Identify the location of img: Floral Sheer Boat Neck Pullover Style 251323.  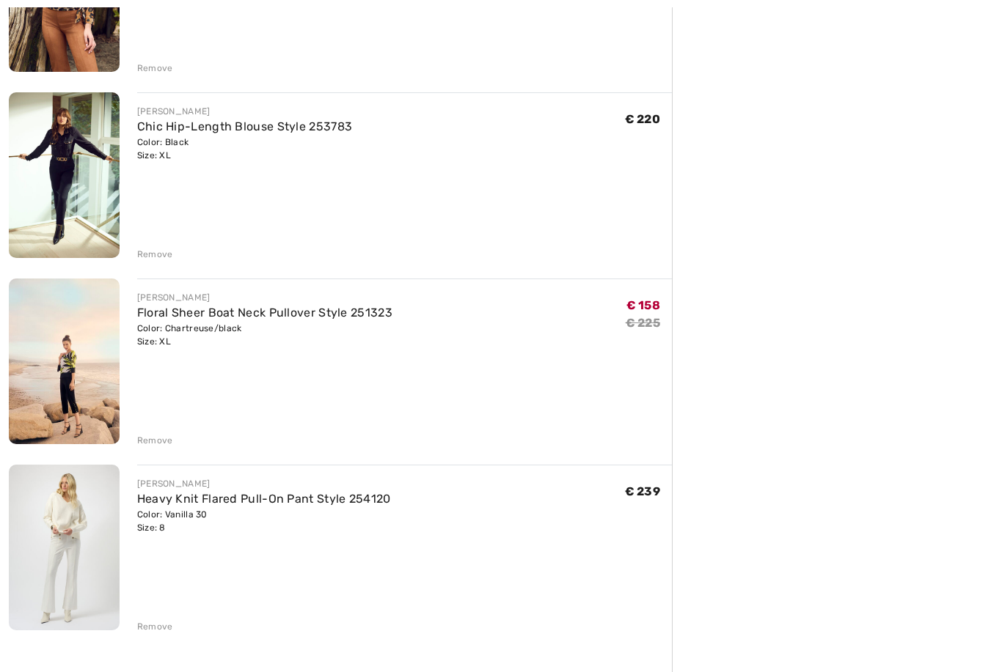
(64, 362).